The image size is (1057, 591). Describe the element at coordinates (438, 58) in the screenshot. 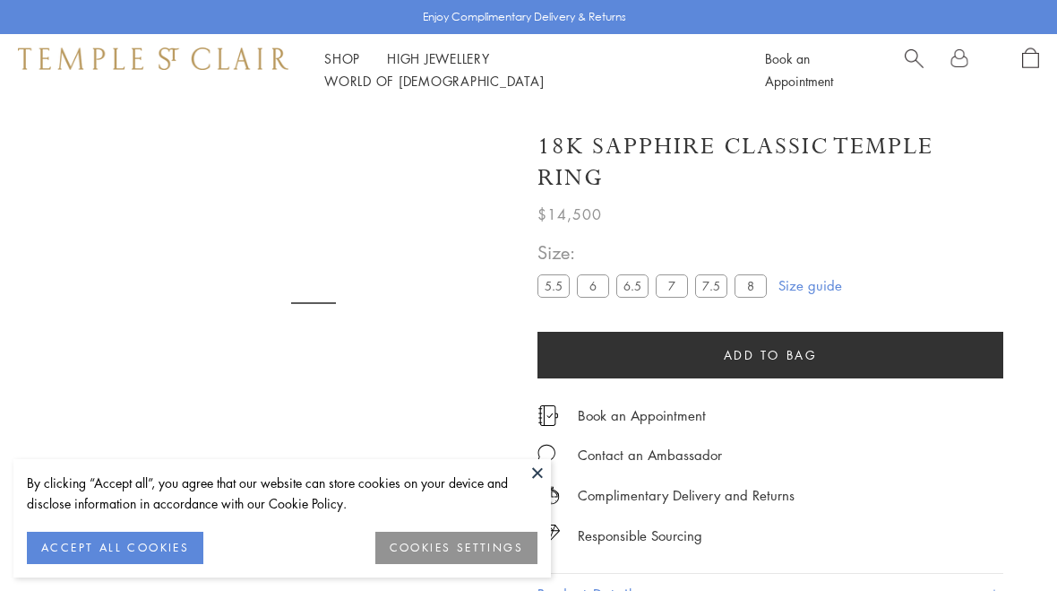

I see `a: High JewelleryHigh Jewellery` at that location.